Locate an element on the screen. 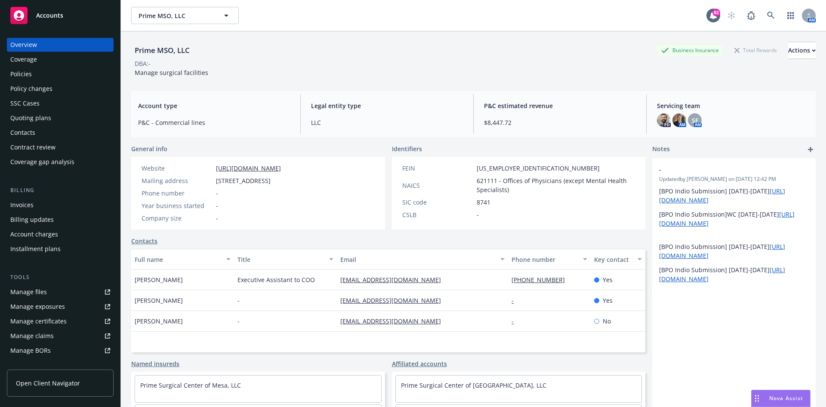 The width and height of the screenshot is (826, 407). div: Total Rewards is located at coordinates (756, 50).